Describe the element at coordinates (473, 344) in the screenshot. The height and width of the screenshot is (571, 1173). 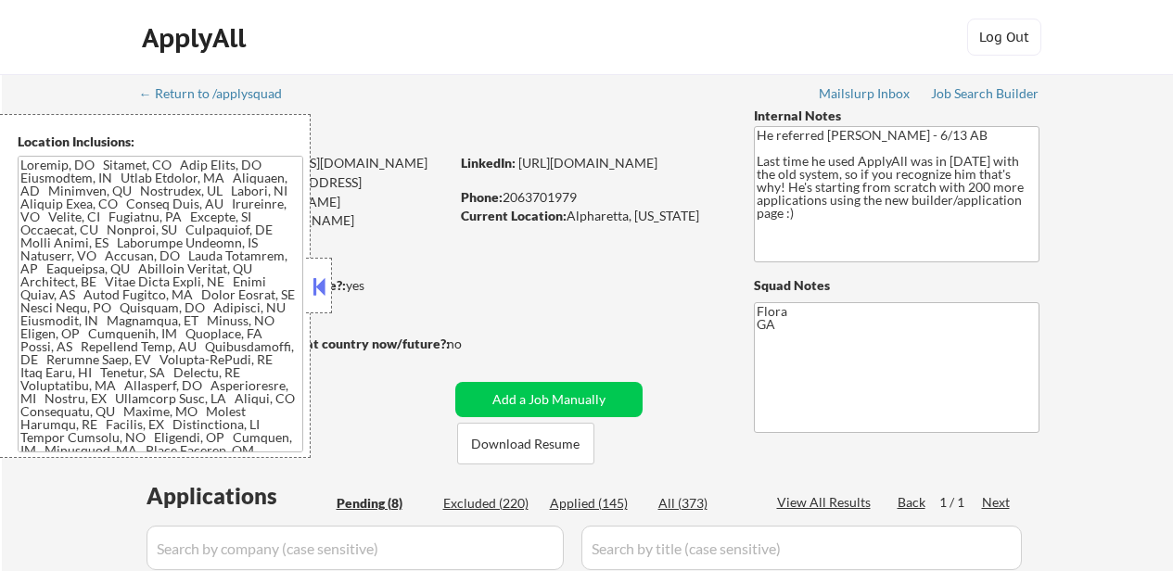
I see `div: no` at that location.